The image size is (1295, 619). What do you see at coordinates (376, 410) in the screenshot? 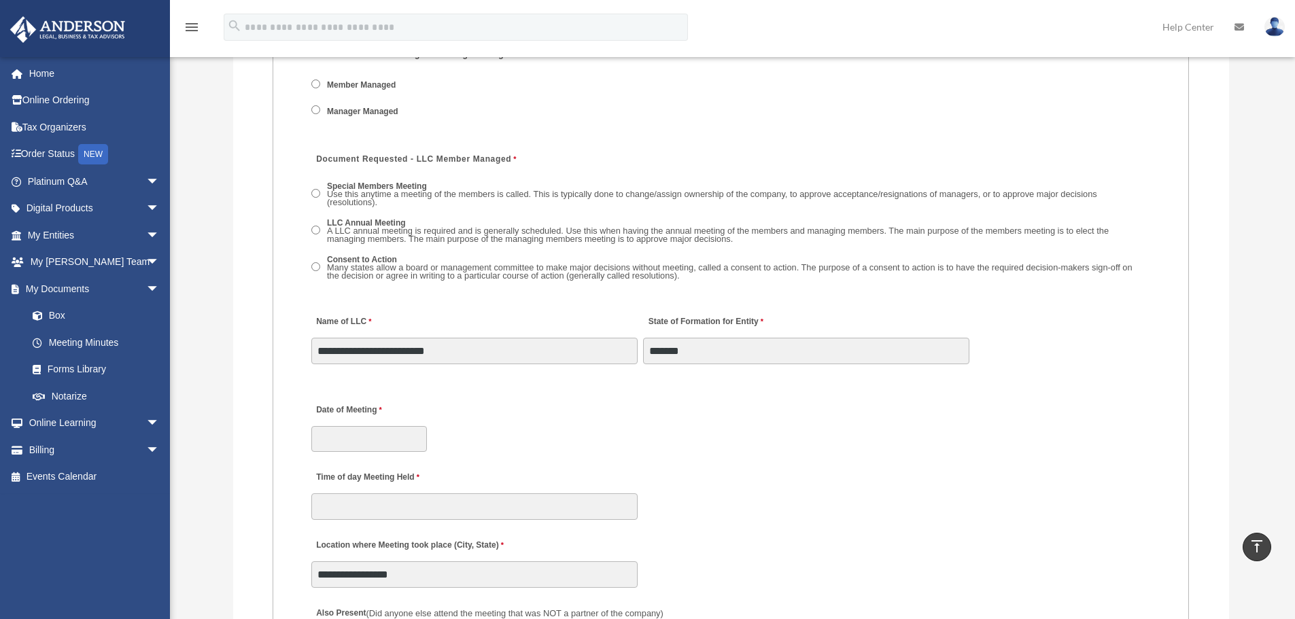
I see `label: Date of Meeting` at bounding box center [376, 410].